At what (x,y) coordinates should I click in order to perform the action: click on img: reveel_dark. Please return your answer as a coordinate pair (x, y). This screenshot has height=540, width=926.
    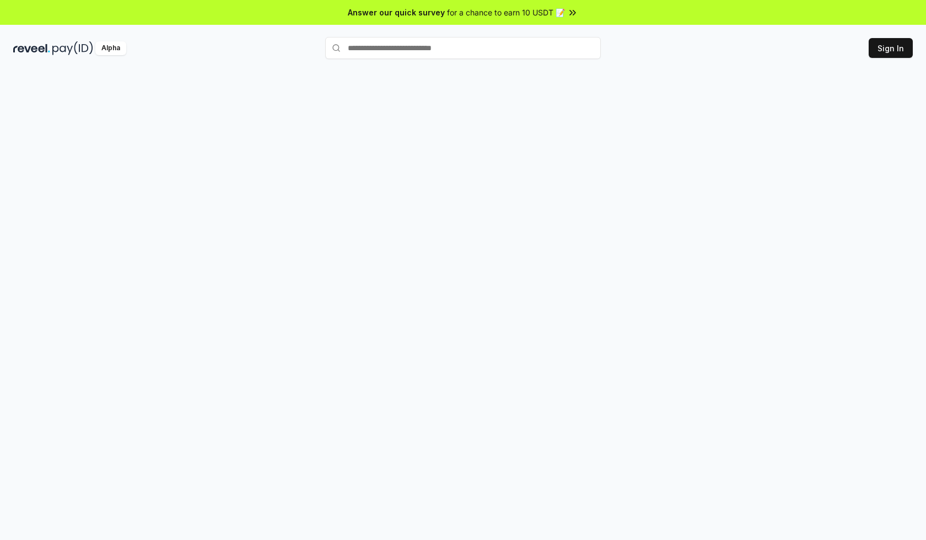
    Looking at the image, I should click on (31, 48).